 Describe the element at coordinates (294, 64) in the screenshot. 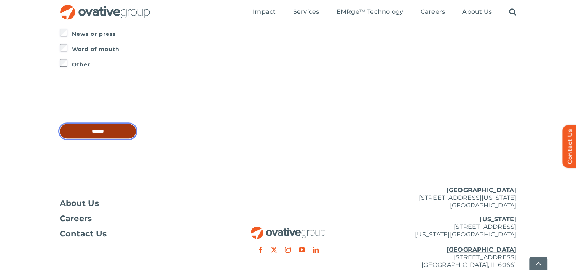

I see `label: Other` at that location.